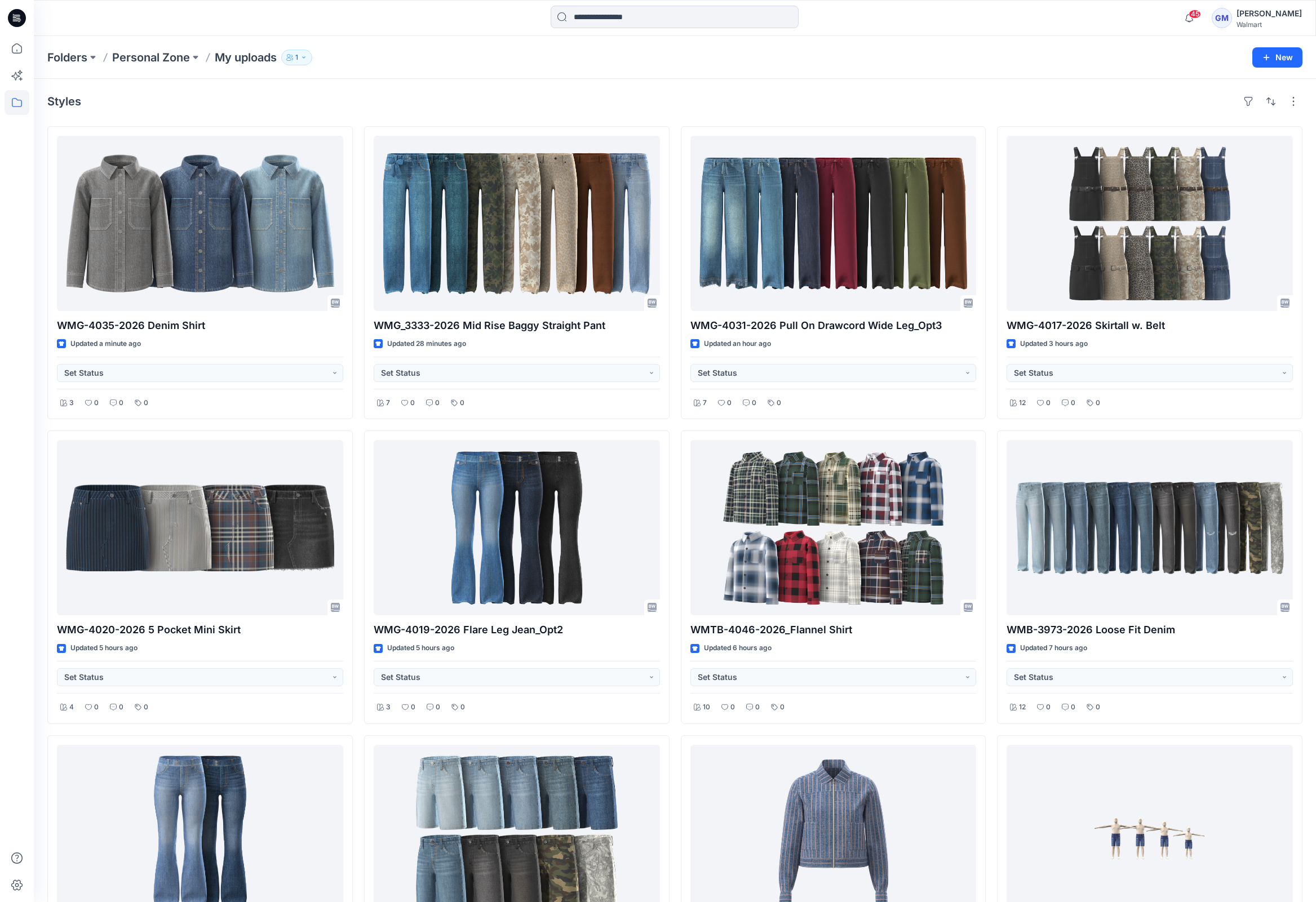 The image size is (1316, 902). Describe the element at coordinates (297, 58) in the screenshot. I see `button: 1` at that location.